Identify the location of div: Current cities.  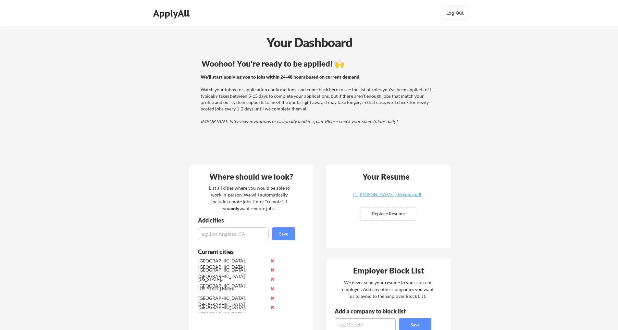
(243, 251).